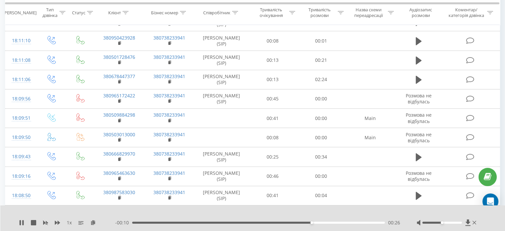 This screenshot has height=231, width=505. Describe the element at coordinates (119, 153) in the screenshot. I see `a: 380666829970` at that location.